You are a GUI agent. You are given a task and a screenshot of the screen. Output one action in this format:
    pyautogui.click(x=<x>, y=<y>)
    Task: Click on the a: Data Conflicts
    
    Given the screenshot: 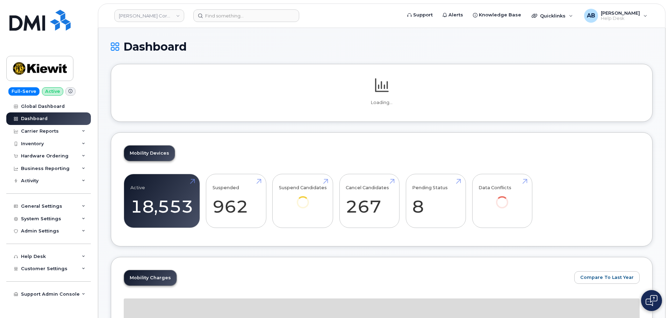 What is the action you would take?
    pyautogui.click(x=502, y=198)
    